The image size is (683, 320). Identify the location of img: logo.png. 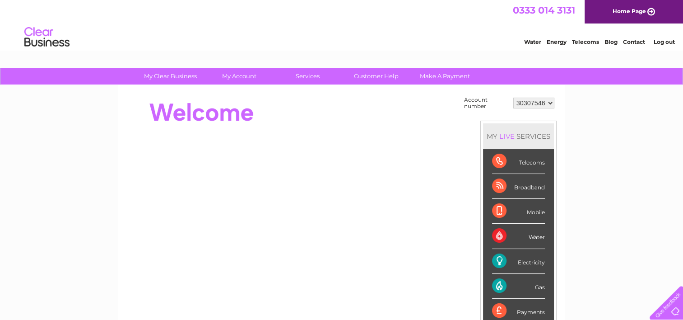
(47, 37).